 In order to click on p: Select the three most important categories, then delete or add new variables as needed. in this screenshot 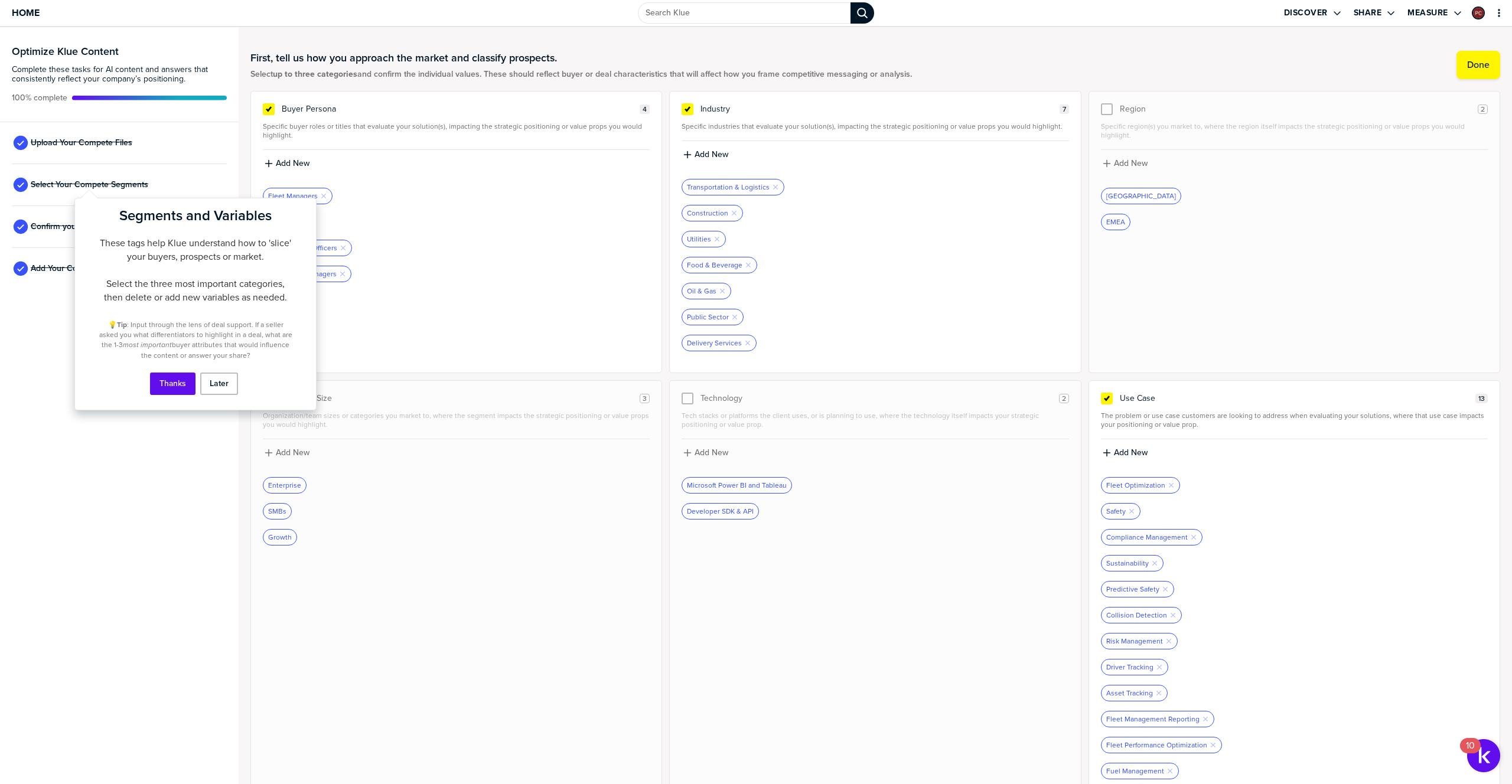, I will do `click(196, 291)`.